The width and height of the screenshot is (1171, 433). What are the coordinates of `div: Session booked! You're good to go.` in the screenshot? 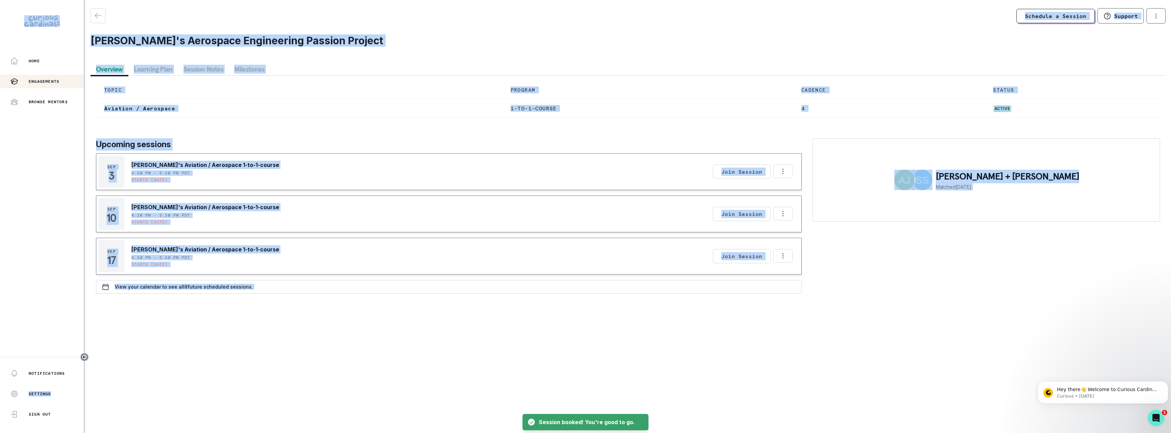 It's located at (587, 422).